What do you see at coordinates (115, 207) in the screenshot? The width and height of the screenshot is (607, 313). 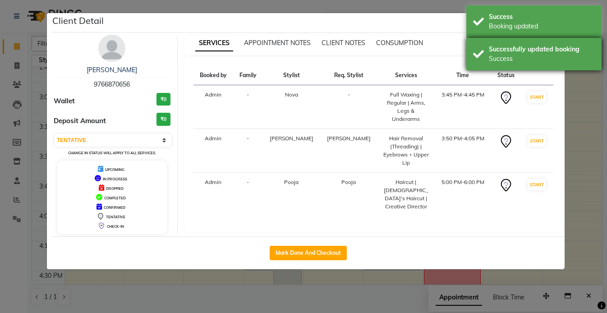 I see `span: CONFIRMED` at bounding box center [115, 207].